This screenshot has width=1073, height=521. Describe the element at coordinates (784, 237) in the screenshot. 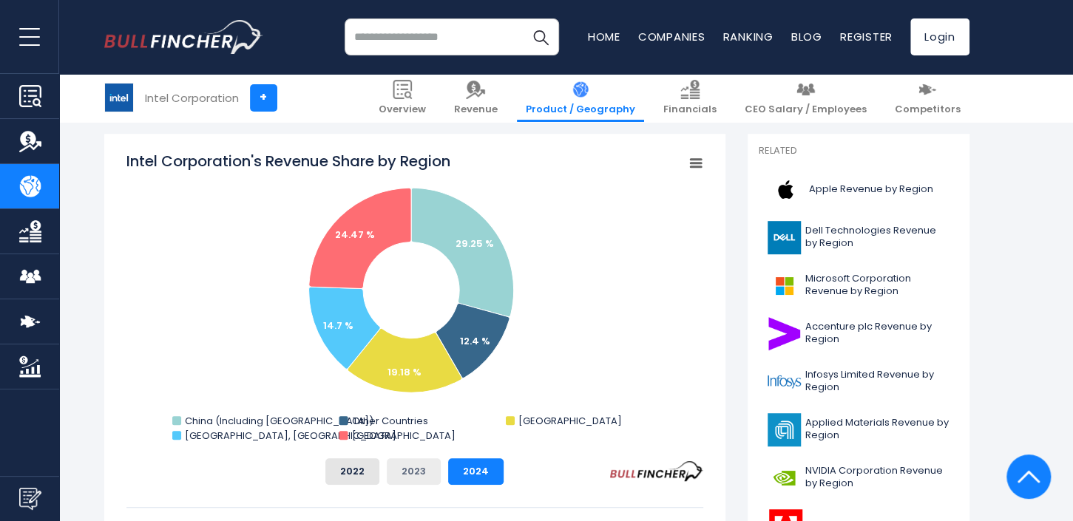

I see `img: DELL logo` at that location.